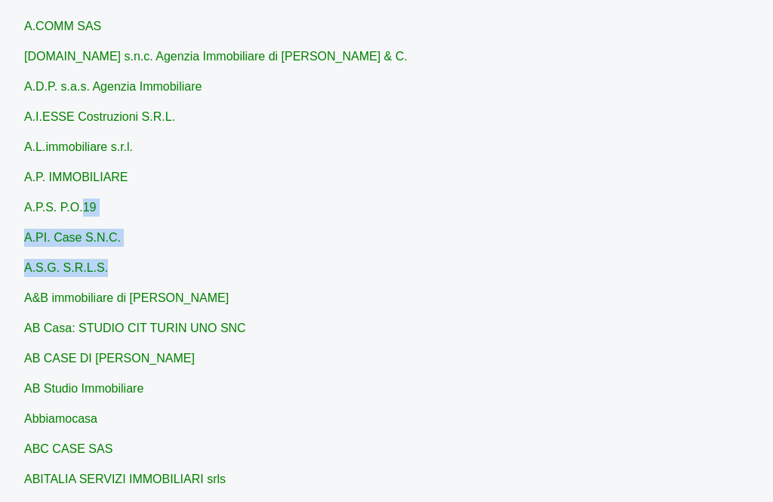 The height and width of the screenshot is (502, 773). What do you see at coordinates (76, 177) in the screenshot?
I see `a: A.P. IMMOBILIARE` at bounding box center [76, 177].